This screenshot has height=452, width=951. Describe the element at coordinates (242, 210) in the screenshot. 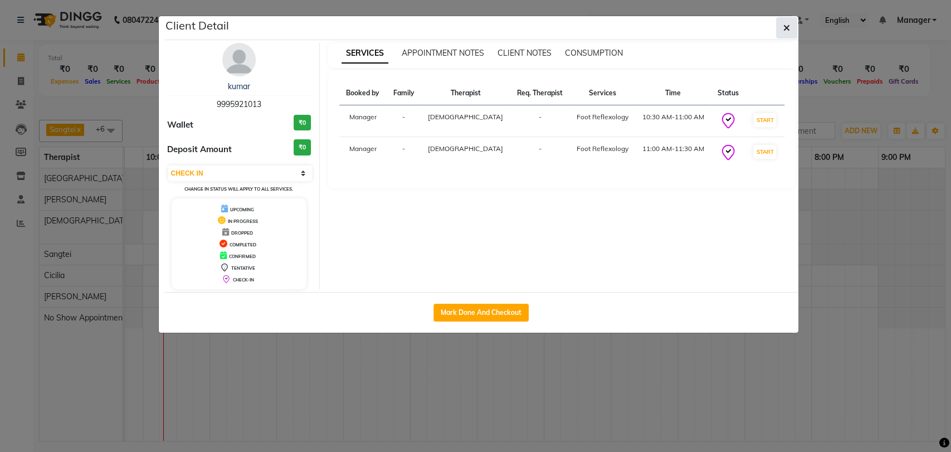

I see `span: UPCOMING` at that location.